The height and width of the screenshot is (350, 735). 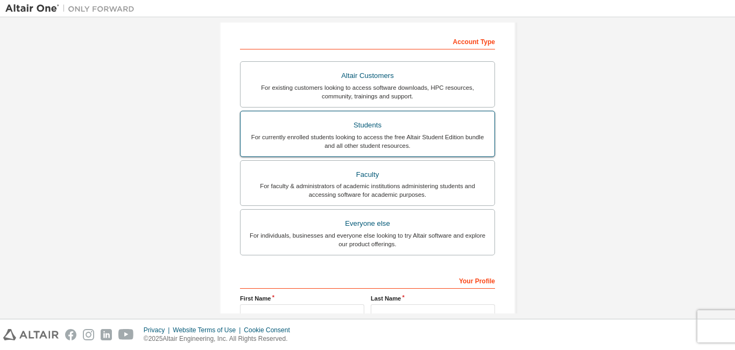 What do you see at coordinates (220, 339) in the screenshot?
I see `p: © 2025 Altair Engineering, Inc. All Rights Reserved.` at bounding box center [220, 339].